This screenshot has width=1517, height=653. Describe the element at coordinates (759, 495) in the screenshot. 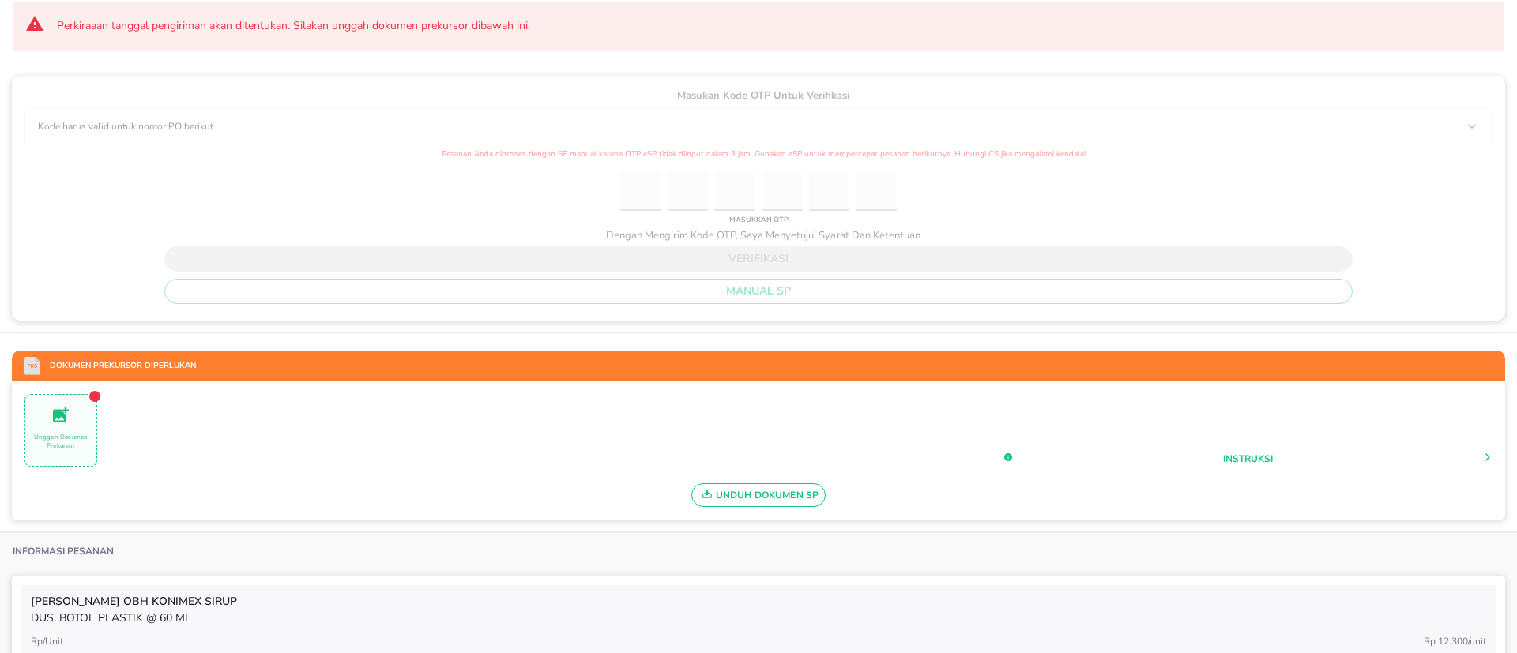

I see `button: Unduh Dokumen SP` at that location.